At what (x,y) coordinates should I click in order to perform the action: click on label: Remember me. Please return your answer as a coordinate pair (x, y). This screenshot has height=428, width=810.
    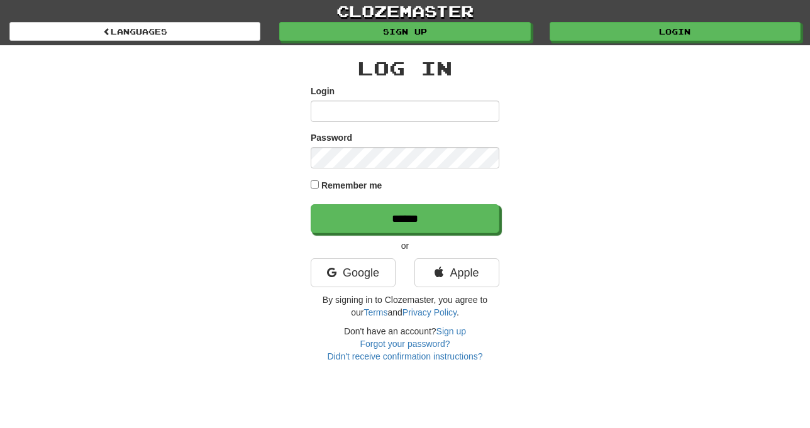
    Looking at the image, I should click on (351, 185).